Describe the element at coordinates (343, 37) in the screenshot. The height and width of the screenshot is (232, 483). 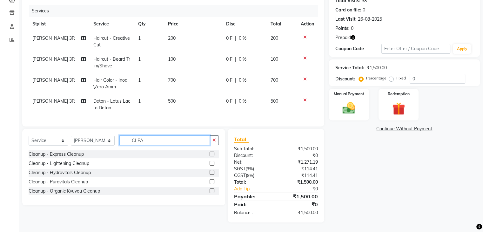
I see `span: Prepaid` at that location.